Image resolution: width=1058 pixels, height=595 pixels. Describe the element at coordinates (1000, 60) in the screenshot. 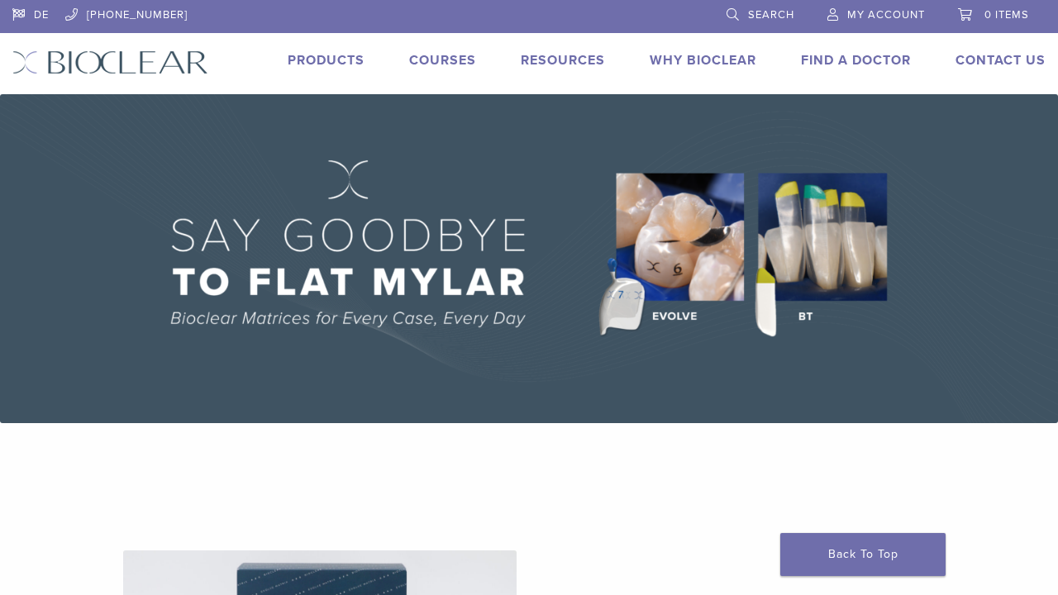

I see `a: Contact Us` at that location.